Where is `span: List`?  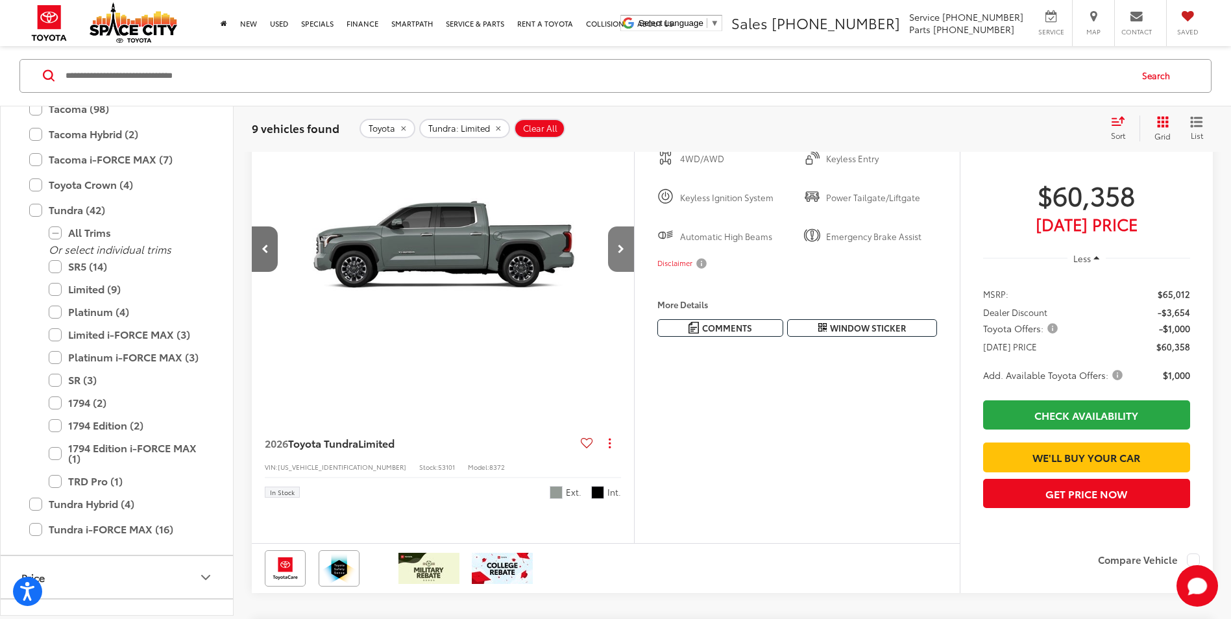
span: List is located at coordinates (1197, 135).